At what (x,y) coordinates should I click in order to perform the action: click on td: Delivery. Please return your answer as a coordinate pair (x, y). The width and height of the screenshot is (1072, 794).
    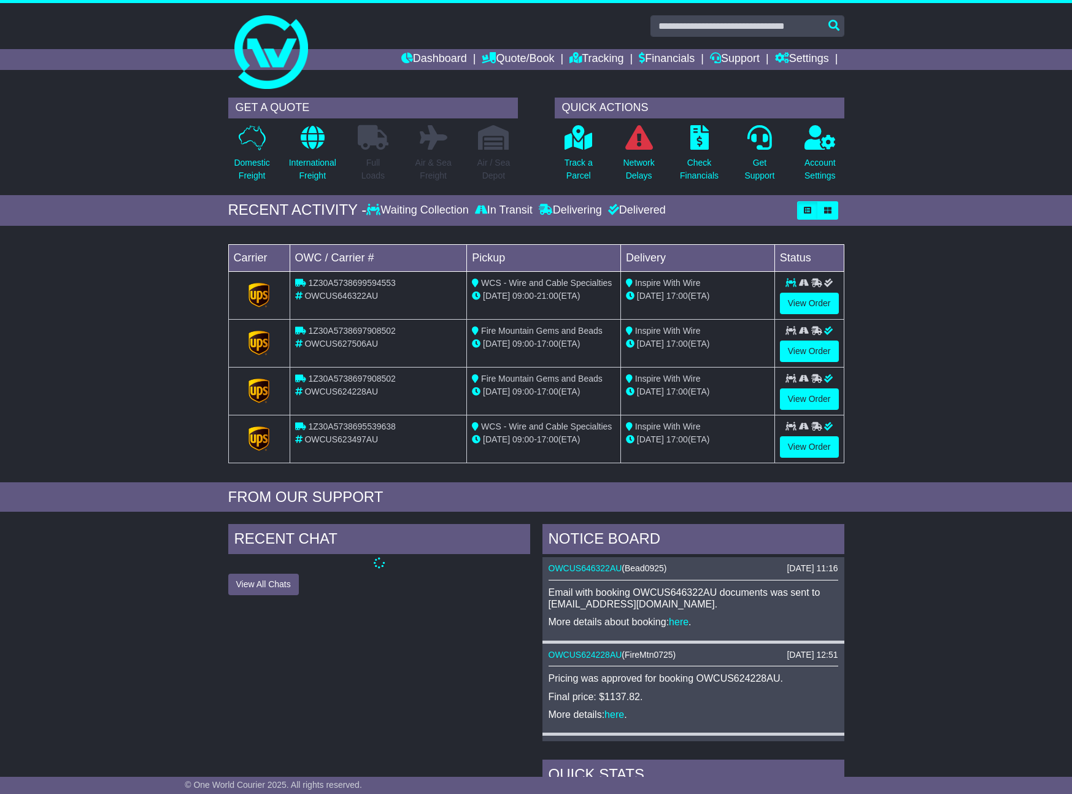
    Looking at the image, I should click on (697, 258).